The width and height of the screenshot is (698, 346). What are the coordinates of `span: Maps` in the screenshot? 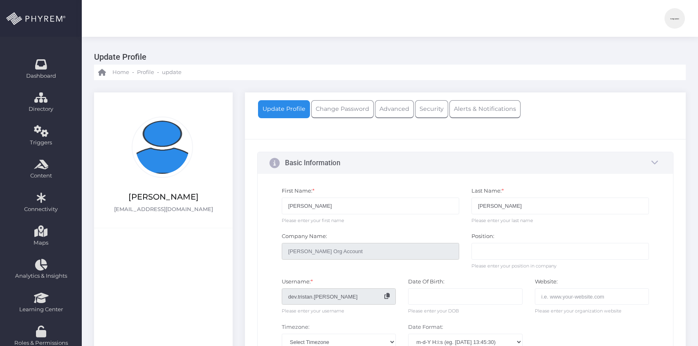 It's located at (41, 243).